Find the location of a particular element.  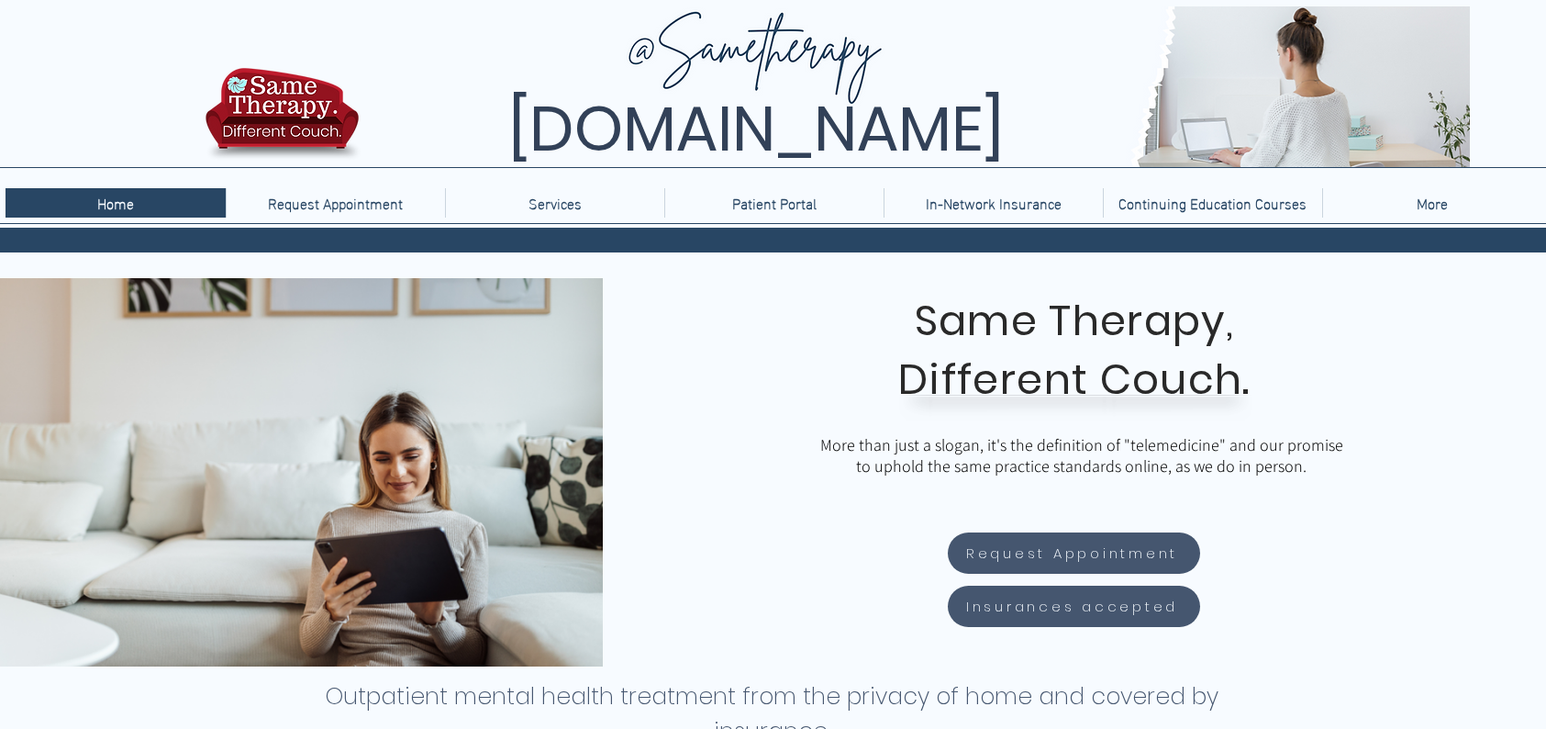

p: In-Network Insurance is located at coordinates (994, 203).